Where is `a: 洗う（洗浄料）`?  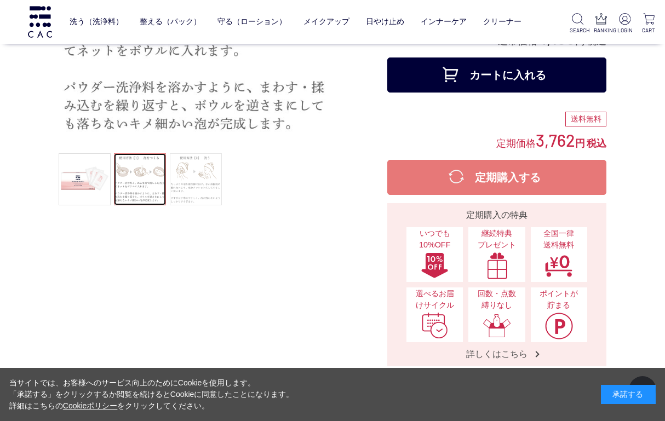 a: 洗う（洗浄料） is located at coordinates (96, 22).